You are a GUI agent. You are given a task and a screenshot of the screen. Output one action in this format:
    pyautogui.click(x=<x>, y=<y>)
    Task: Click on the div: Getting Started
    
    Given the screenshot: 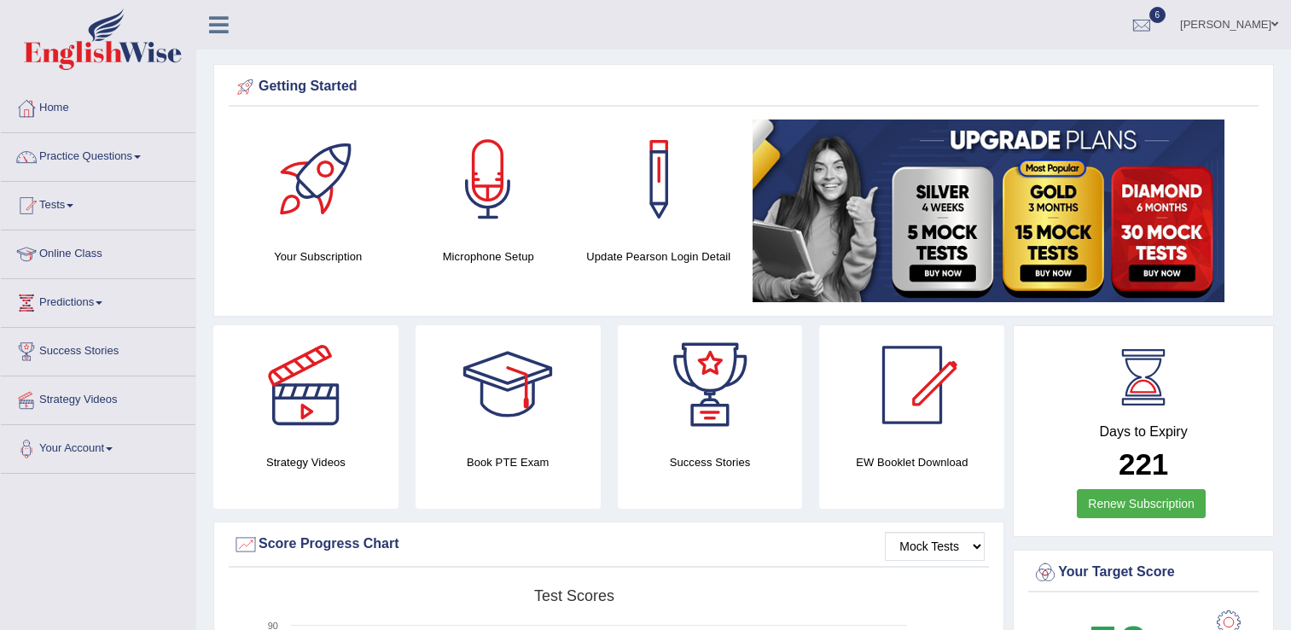 What is the action you would take?
    pyautogui.click(x=743, y=87)
    